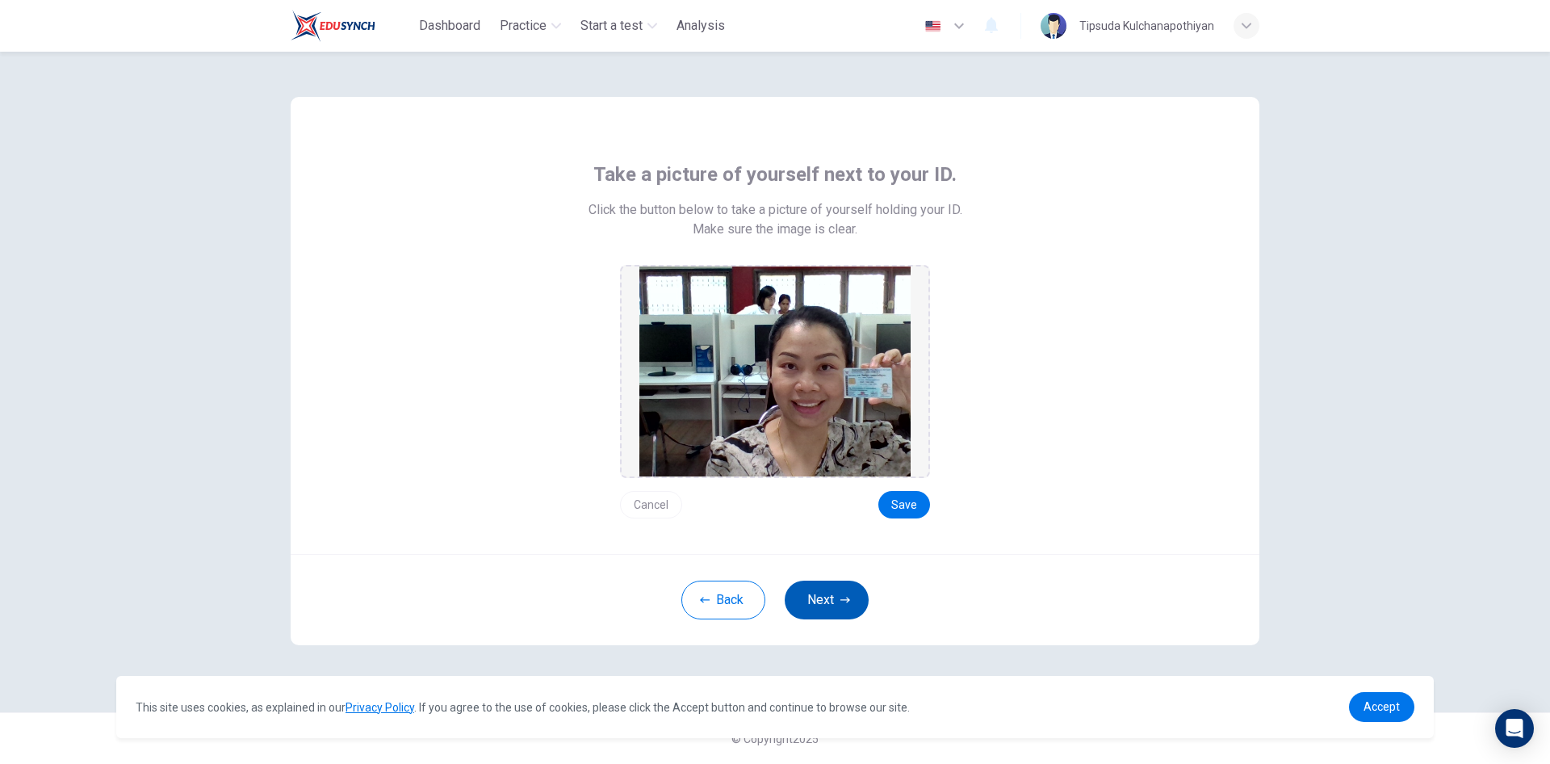 The height and width of the screenshot is (764, 1550). Describe the element at coordinates (450, 26) in the screenshot. I see `button: Dashboard` at that location.